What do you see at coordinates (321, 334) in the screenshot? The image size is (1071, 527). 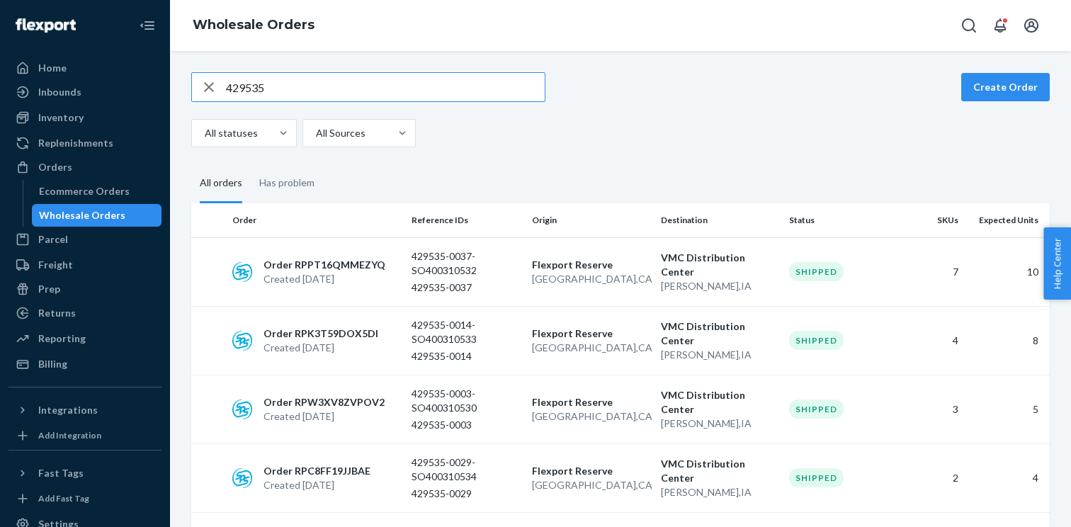 I see `p: Order RPK3T59DOX5DI` at bounding box center [321, 334].